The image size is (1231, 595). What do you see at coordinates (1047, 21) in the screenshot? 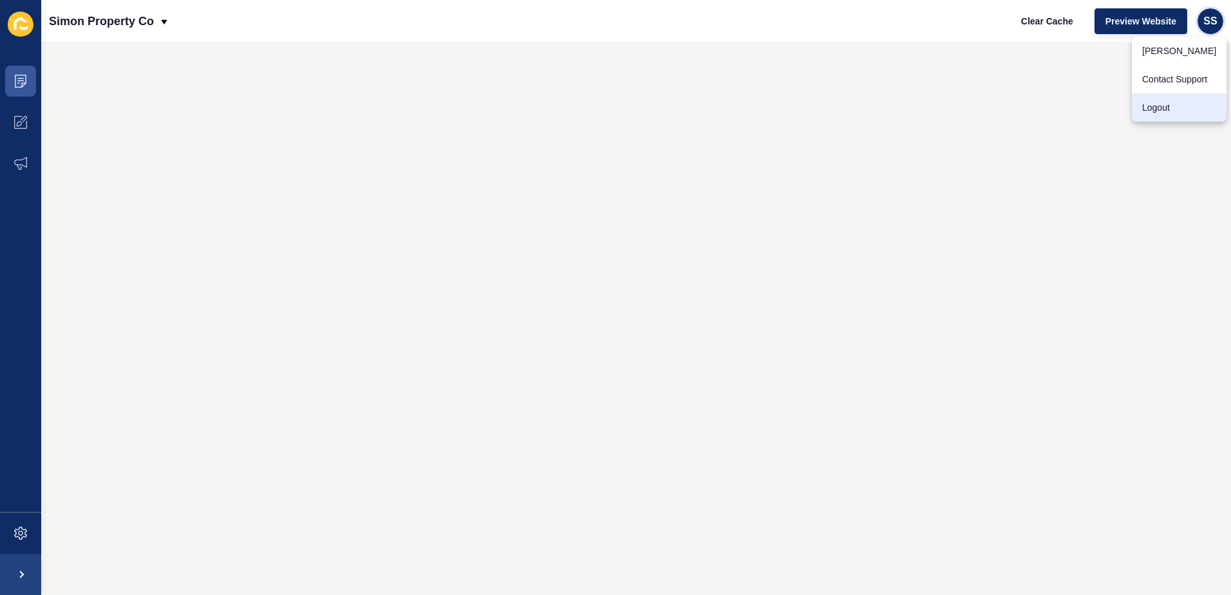
I see `button: Clear Cache` at bounding box center [1047, 21].